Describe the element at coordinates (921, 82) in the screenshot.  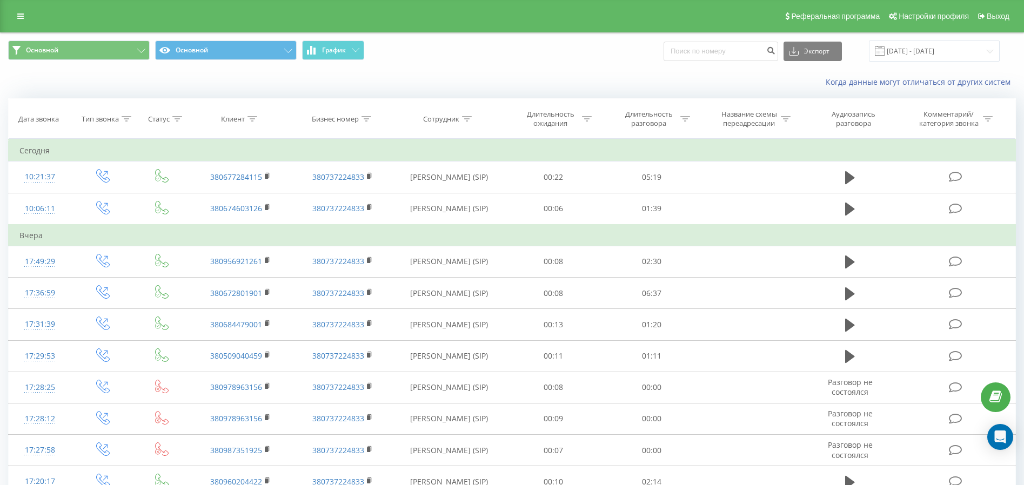
I see `a: Когда данные могут отличаться от других систем` at that location.